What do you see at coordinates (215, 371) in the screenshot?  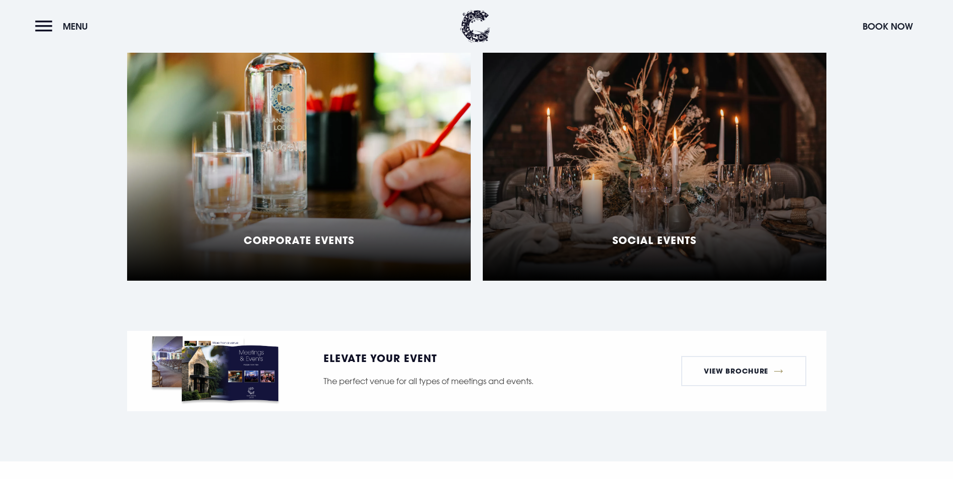 I see `img: Meetings events packages brochure, Clandeboye Lodge.` at bounding box center [215, 371].